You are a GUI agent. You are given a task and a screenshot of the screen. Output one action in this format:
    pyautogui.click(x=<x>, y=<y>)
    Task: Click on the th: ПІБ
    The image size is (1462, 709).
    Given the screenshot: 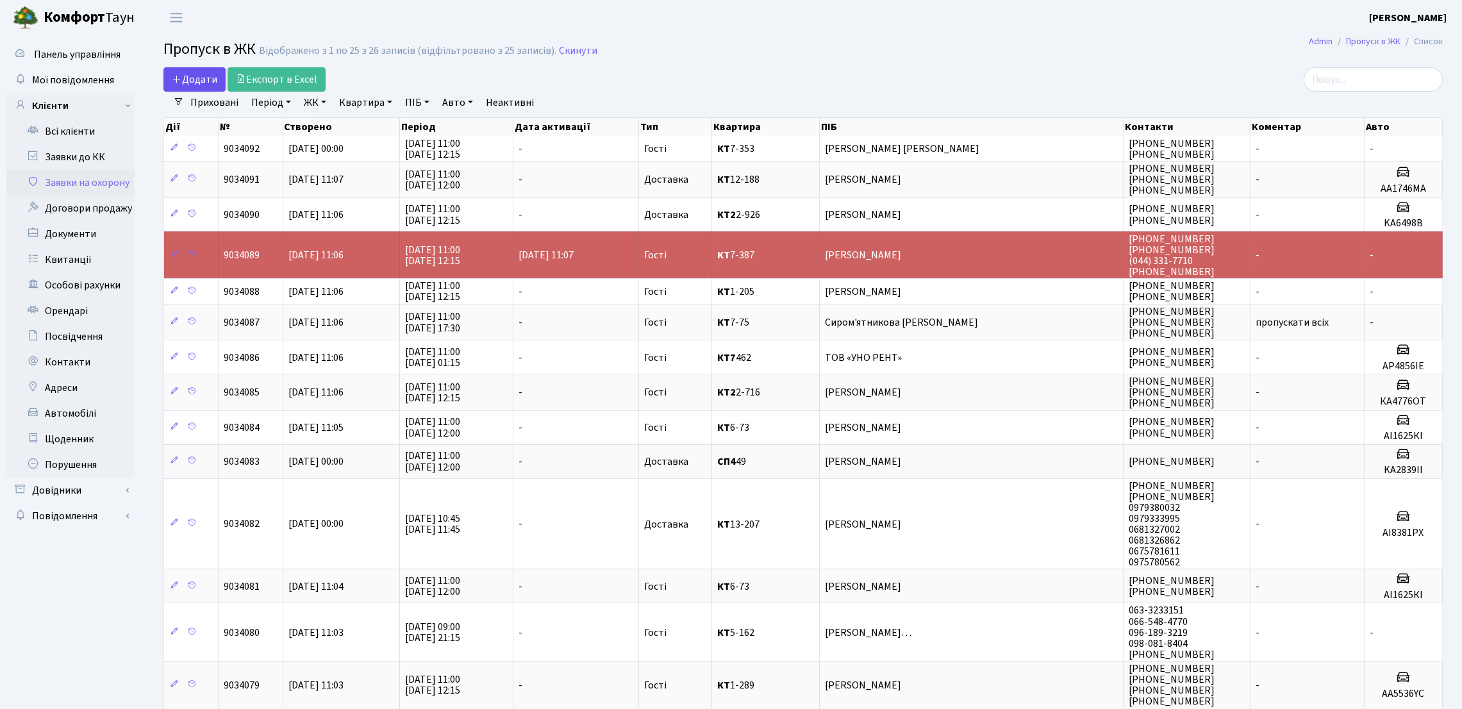 What is the action you would take?
    pyautogui.click(x=971, y=127)
    